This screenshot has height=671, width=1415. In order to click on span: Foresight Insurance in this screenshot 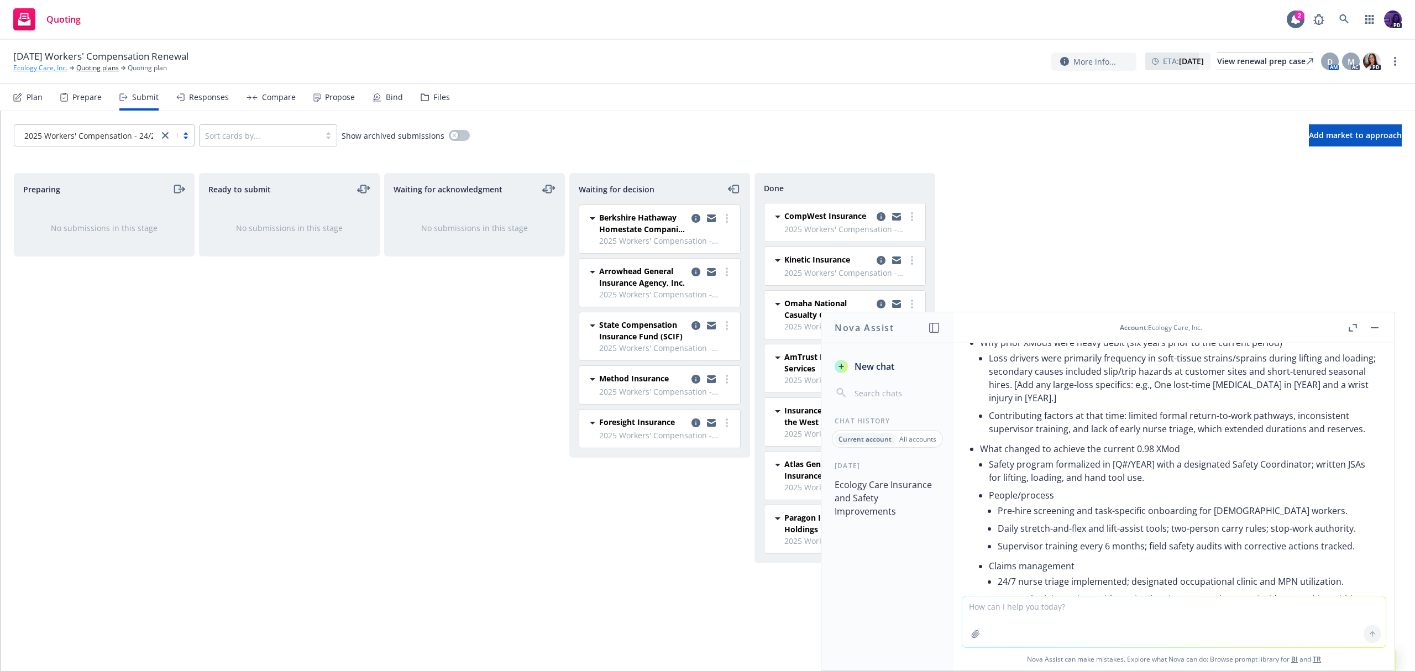, I will do `click(637, 422)`.